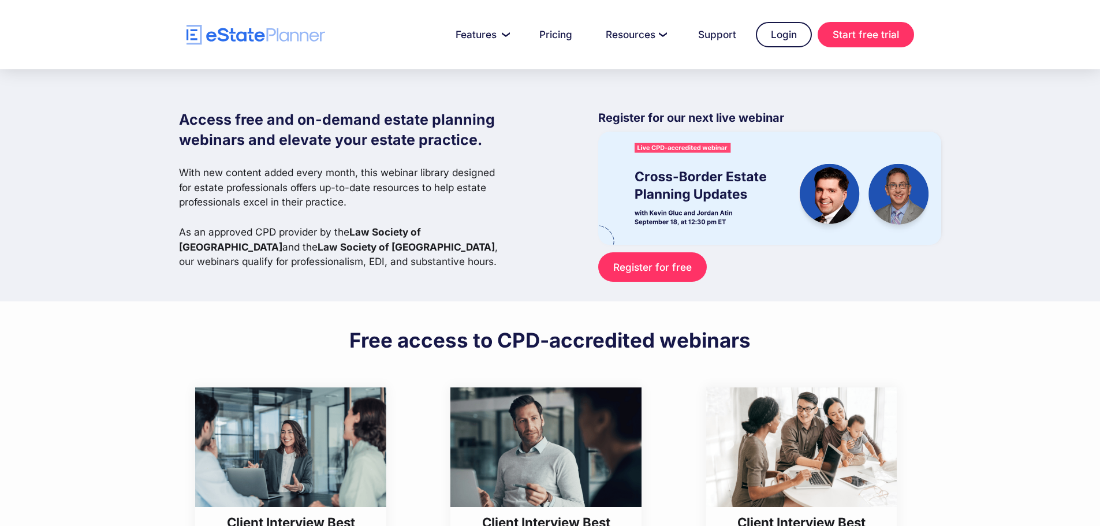  Describe the element at coordinates (769, 121) in the screenshot. I see `p: Register for our next live webinar` at that location.